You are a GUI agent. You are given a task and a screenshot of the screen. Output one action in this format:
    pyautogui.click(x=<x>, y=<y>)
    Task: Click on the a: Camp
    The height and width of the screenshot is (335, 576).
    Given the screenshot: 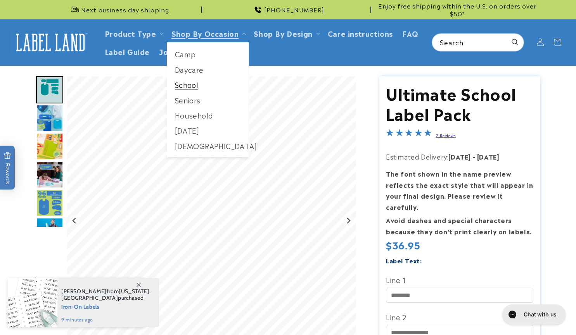 What is the action you would take?
    pyautogui.click(x=208, y=54)
    